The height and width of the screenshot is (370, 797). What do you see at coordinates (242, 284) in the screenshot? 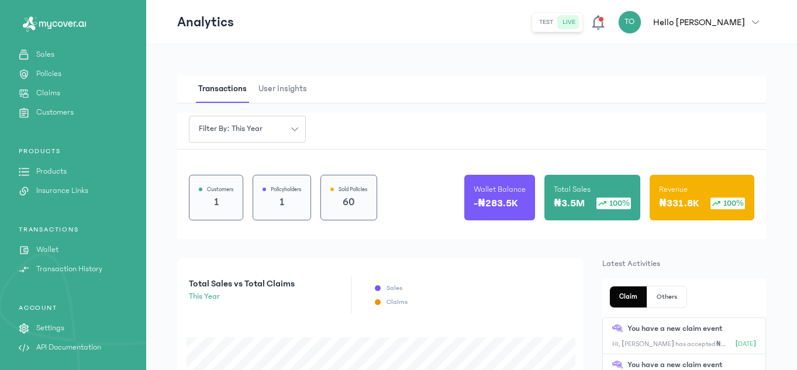
I see `p: Total Sales vs Total Claims` at bounding box center [242, 284].